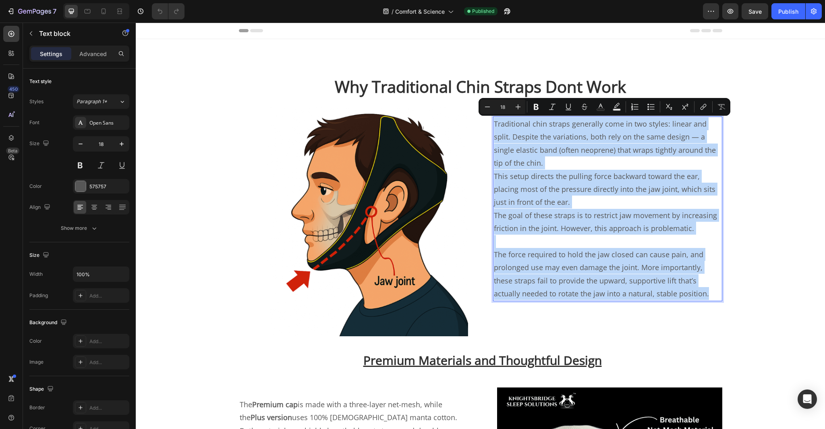 The width and height of the screenshot is (825, 429). What do you see at coordinates (51, 54) in the screenshot?
I see `p: Settings` at bounding box center [51, 54].